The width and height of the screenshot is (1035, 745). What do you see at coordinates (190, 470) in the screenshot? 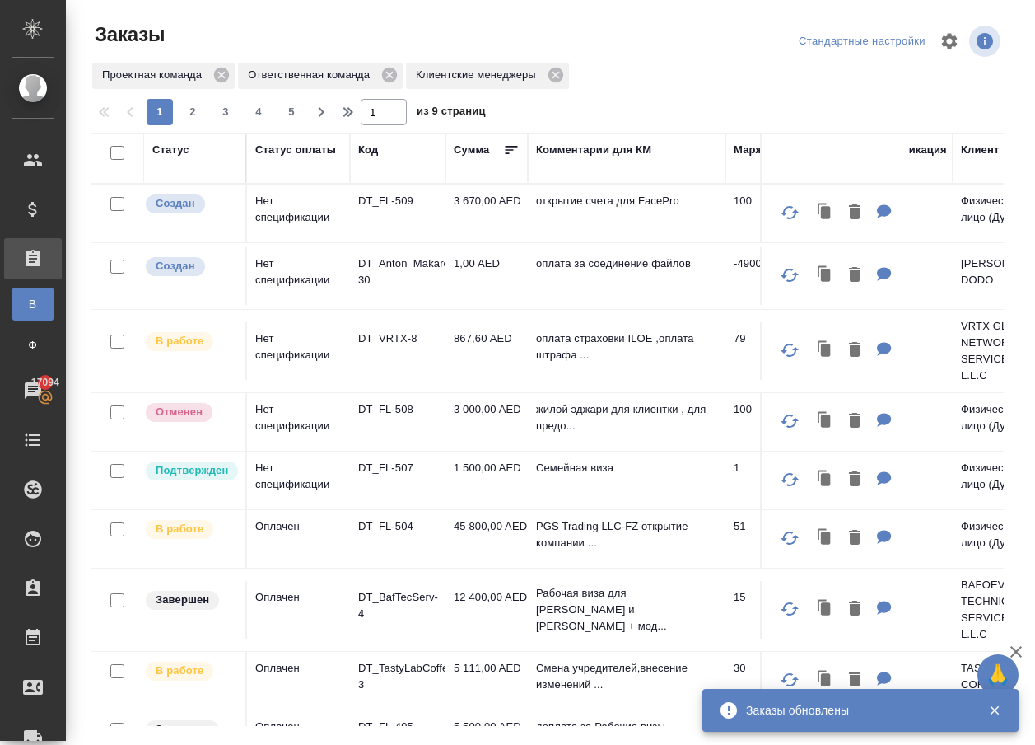
I see `div: Выставляет КМ после уточнения всех необходимых деталей и получения согласия клиента на запуск. С ...` at bounding box center [190, 470].